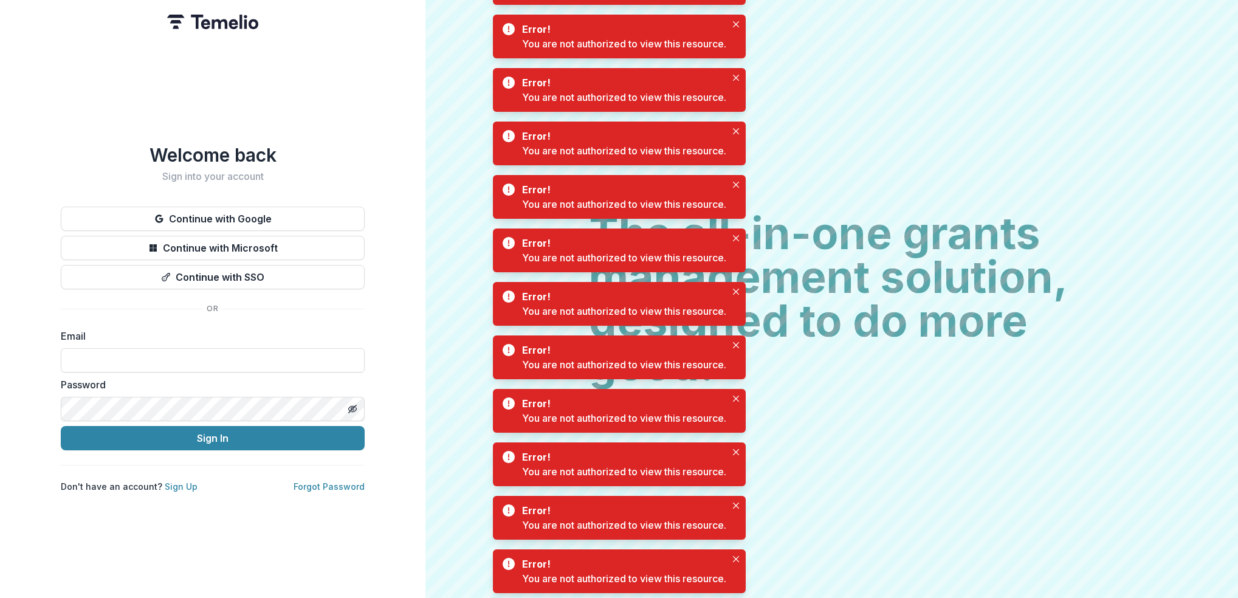 The height and width of the screenshot is (598, 1238). What do you see at coordinates (181, 486) in the screenshot?
I see `a: Sign Up` at bounding box center [181, 486].